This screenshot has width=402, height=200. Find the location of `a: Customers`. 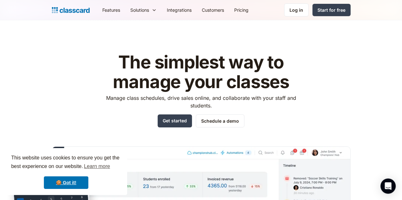

a: Customers is located at coordinates (213, 10).